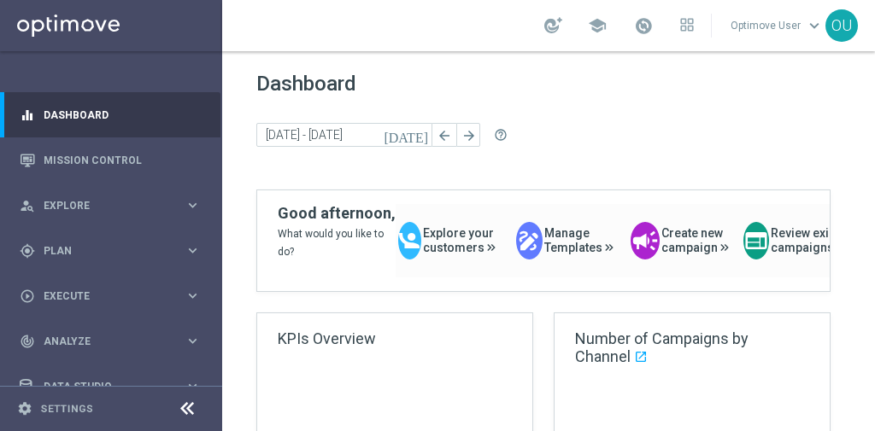 This screenshot has height=431, width=875. What do you see at coordinates (110, 251) in the screenshot?
I see `div: gps_fixed Plan keyboard_arrow_right` at bounding box center [110, 251].